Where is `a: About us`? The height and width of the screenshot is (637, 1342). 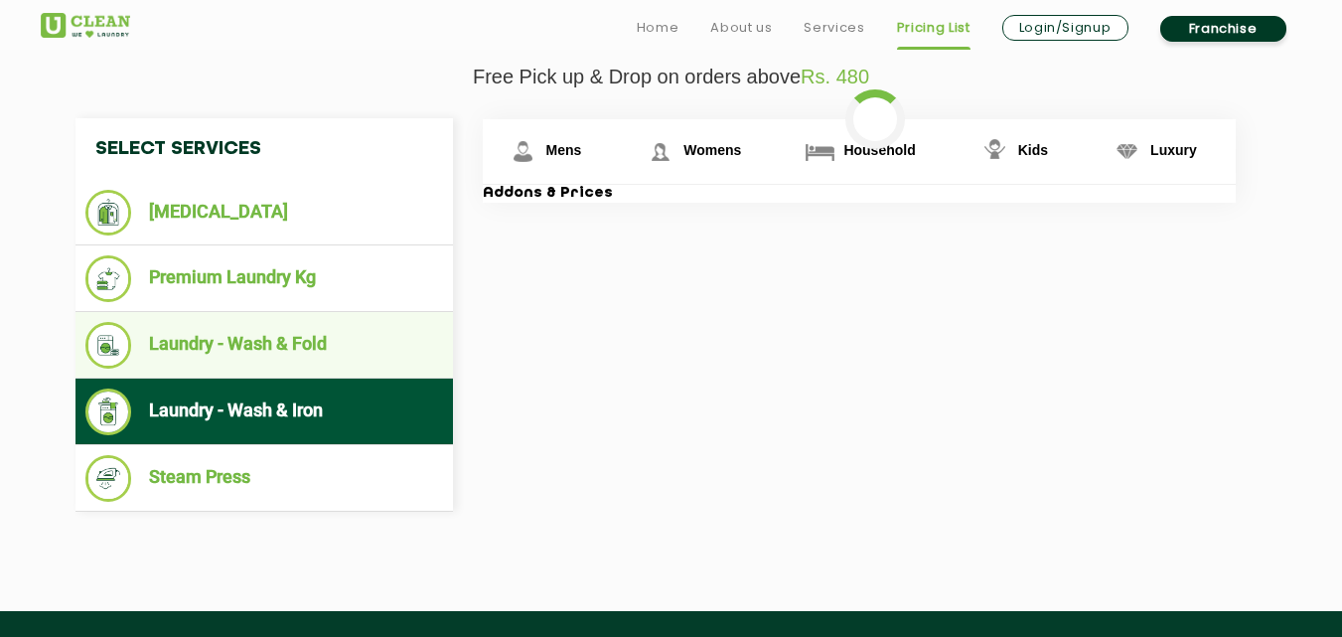
a: About us is located at coordinates (741, 28).